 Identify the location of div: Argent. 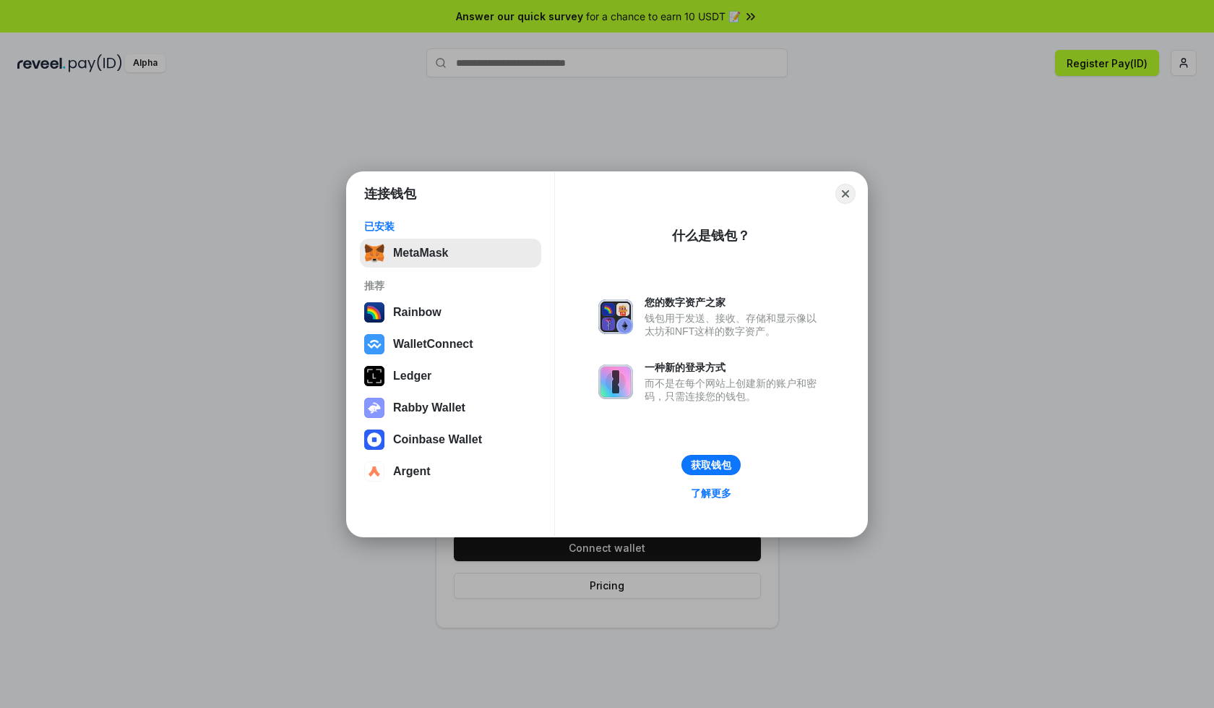
(412, 471).